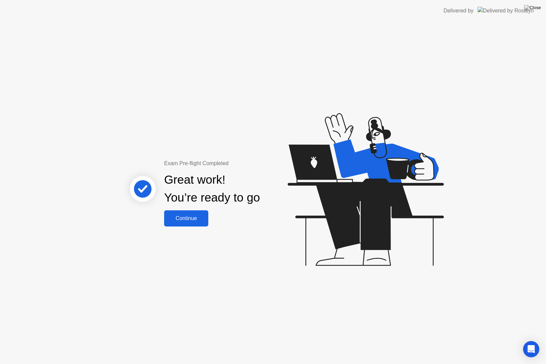 This screenshot has width=546, height=364. Describe the element at coordinates (531, 349) in the screenshot. I see `div: Open Intercom Messenger` at that location.